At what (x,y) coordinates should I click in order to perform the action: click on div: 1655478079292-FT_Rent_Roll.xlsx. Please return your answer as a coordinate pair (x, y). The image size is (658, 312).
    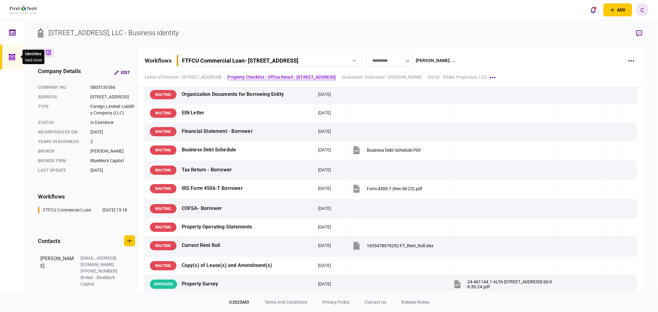
    Looking at the image, I should click on (400, 246).